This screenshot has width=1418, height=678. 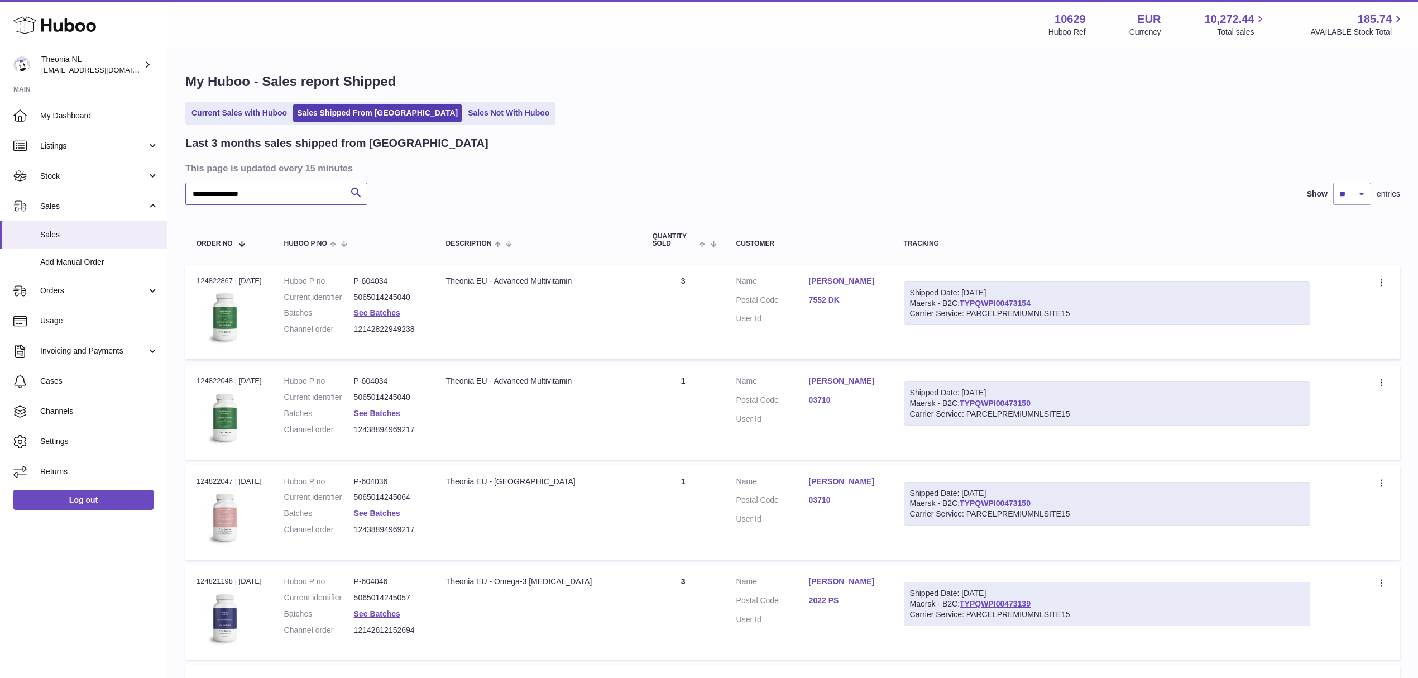 I want to click on span: Returns, so click(x=99, y=471).